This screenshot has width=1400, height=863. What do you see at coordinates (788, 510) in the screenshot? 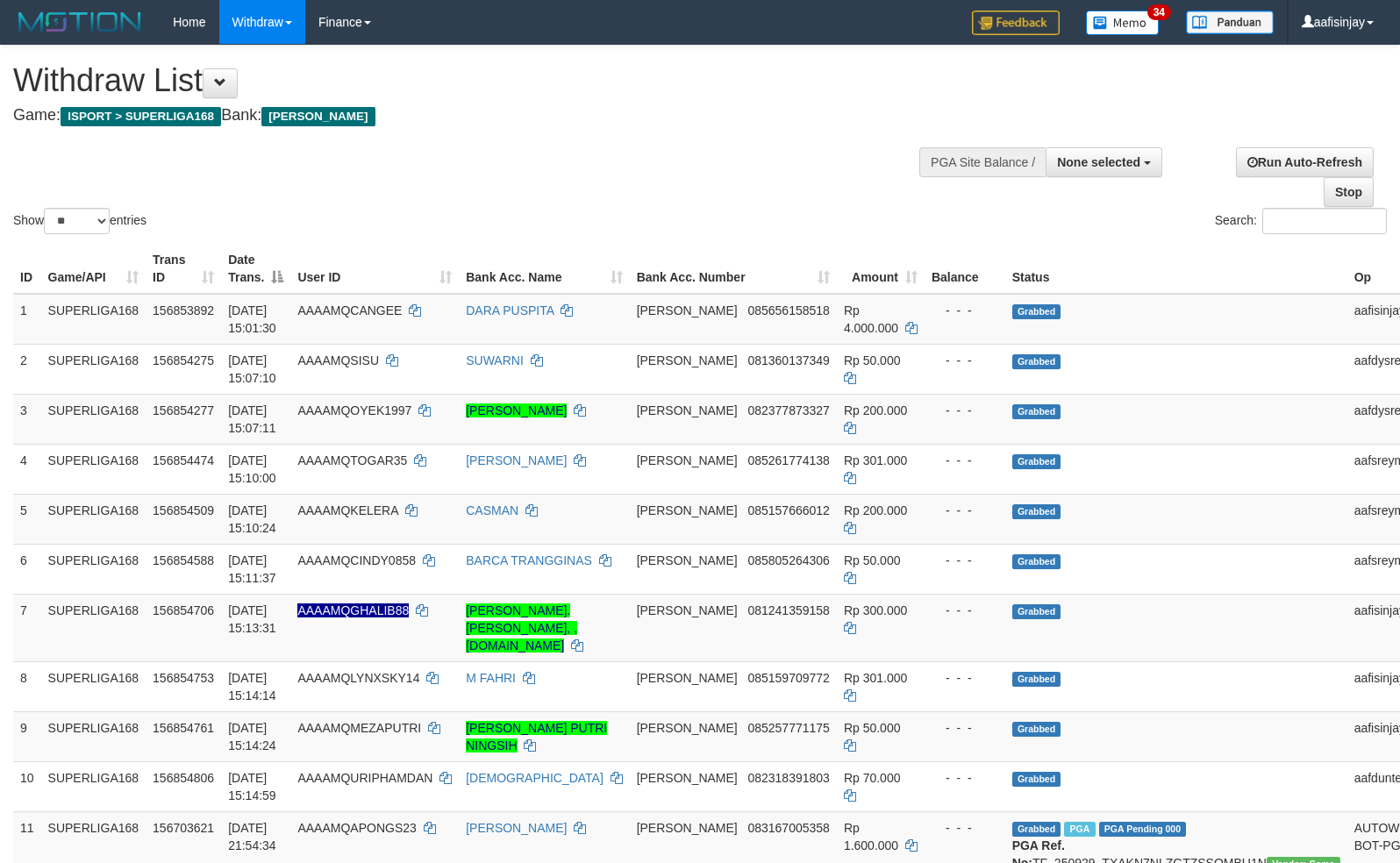
I see `span: Copy 085157666012 to clipboard` at bounding box center [788, 510].